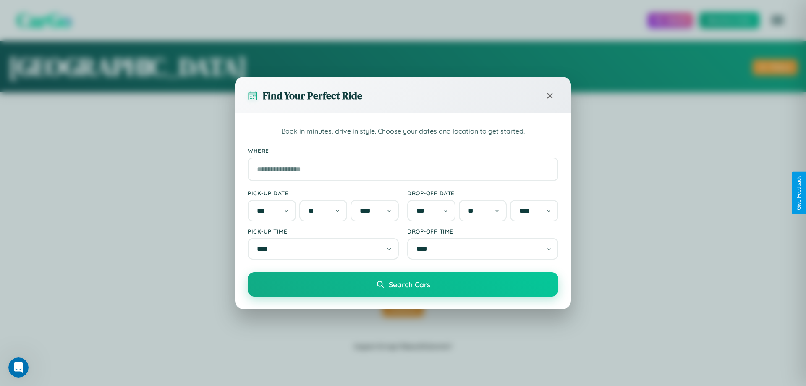 This screenshot has width=806, height=386. I want to click on label: Drop-off Time, so click(483, 231).